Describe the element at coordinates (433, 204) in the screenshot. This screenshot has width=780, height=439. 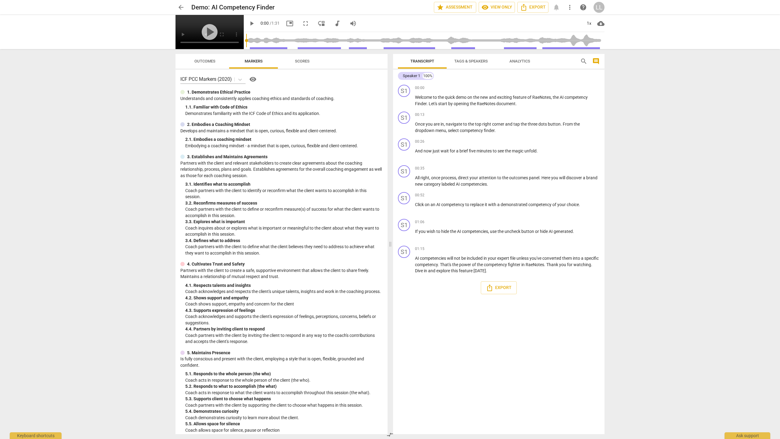
I see `span: an` at that location.